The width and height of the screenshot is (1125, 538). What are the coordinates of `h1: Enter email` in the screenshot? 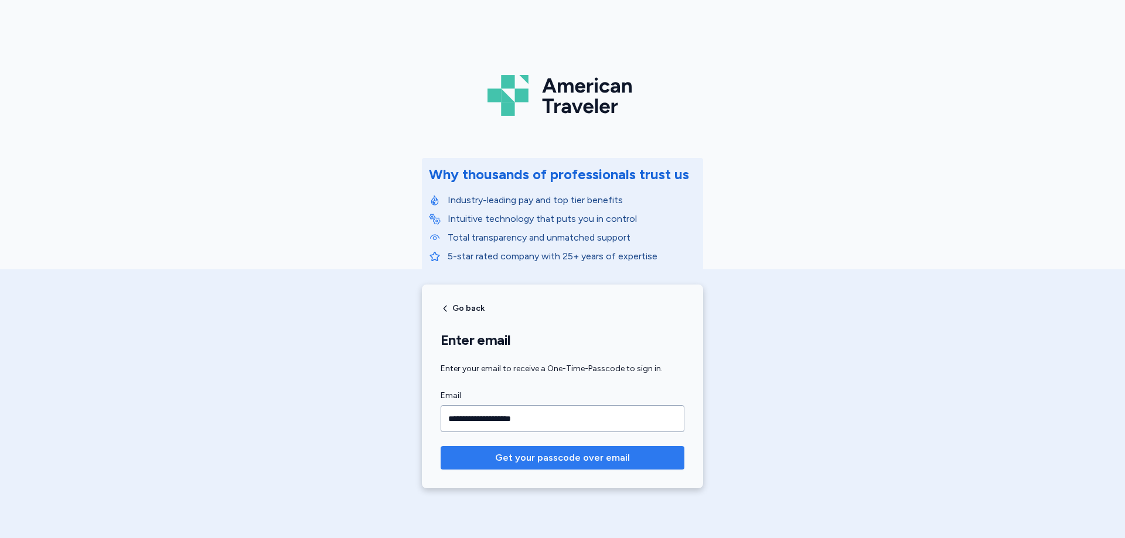 It's located at (562, 340).